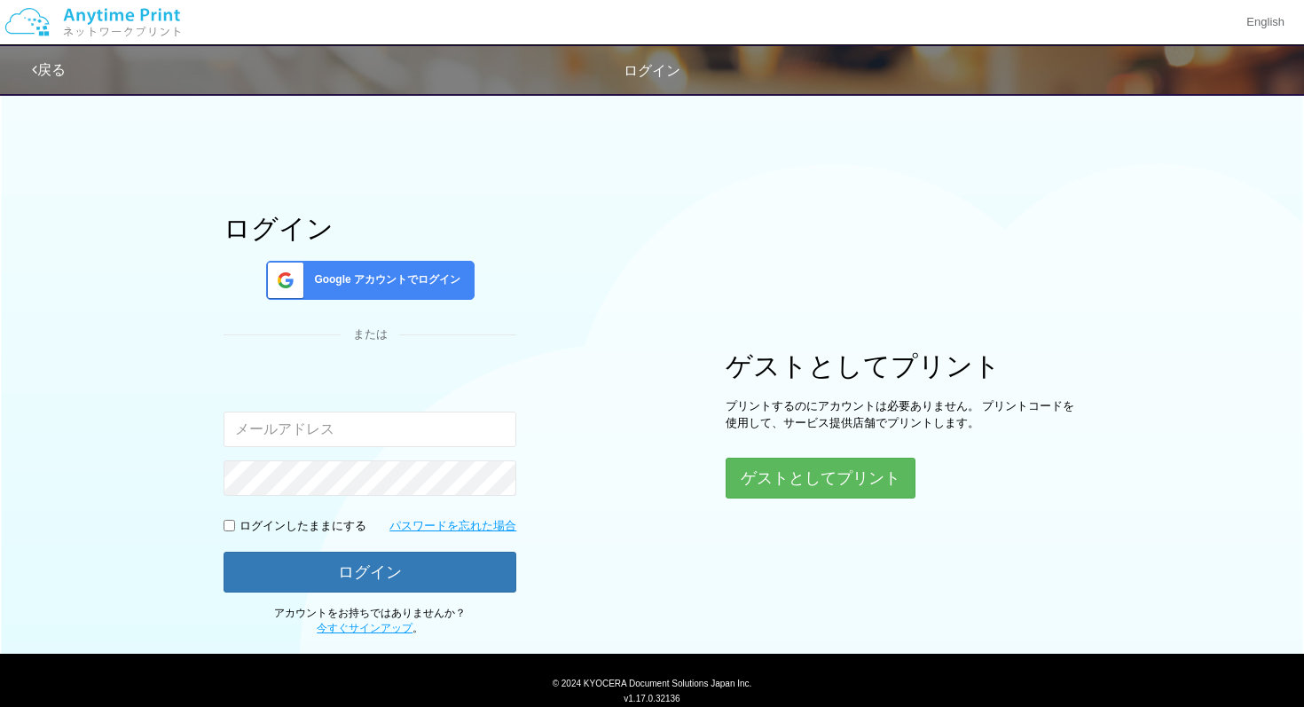  I want to click on h1: ゲストとしてプリント, so click(903, 365).